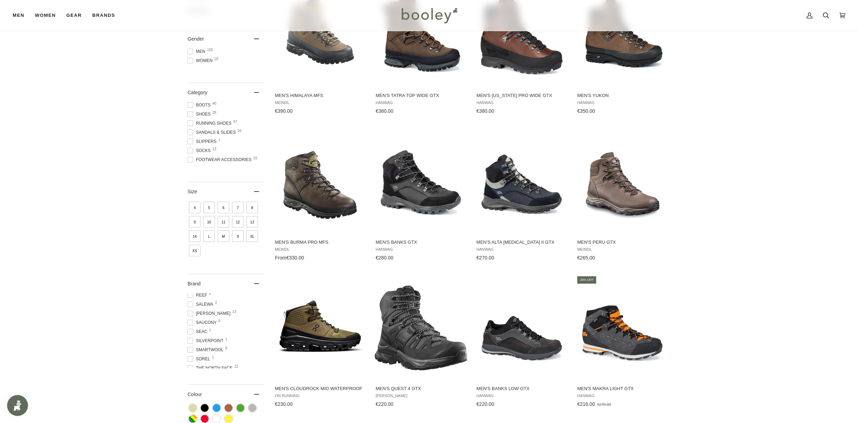  What do you see at coordinates (194, 284) in the screenshot?
I see `span: Brand` at bounding box center [194, 284].